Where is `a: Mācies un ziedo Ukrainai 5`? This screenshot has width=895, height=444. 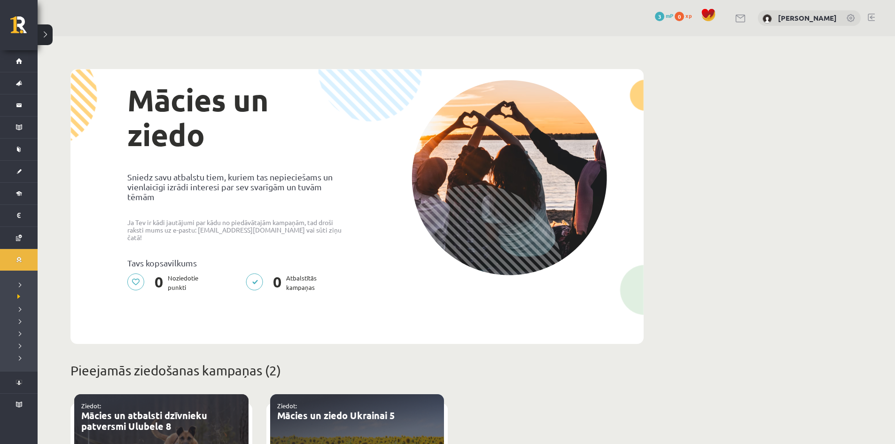
a: Mācies un ziedo Ukrainai 5 is located at coordinates (336, 415).